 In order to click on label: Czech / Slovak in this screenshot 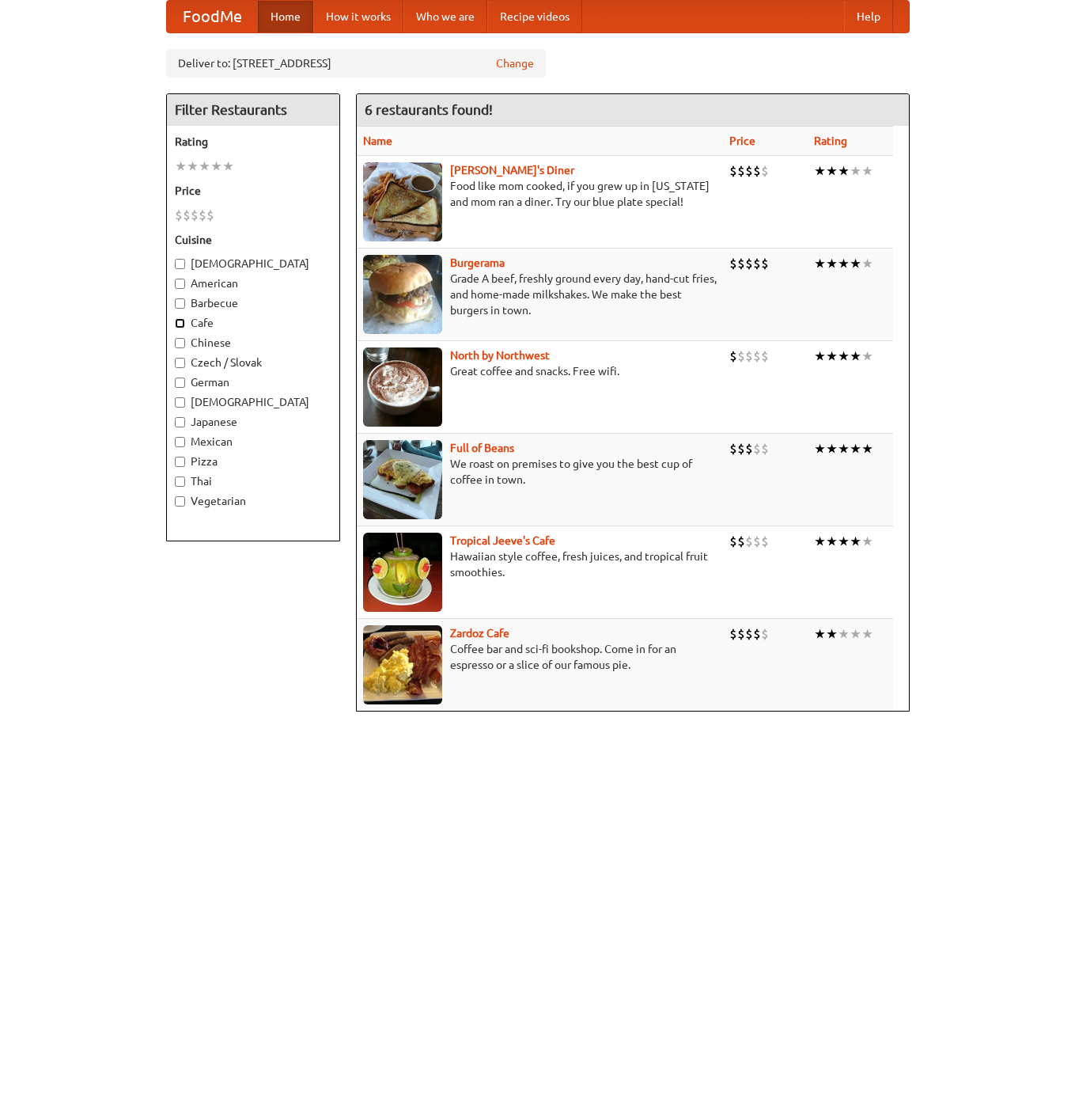, I will do `click(253, 362)`.